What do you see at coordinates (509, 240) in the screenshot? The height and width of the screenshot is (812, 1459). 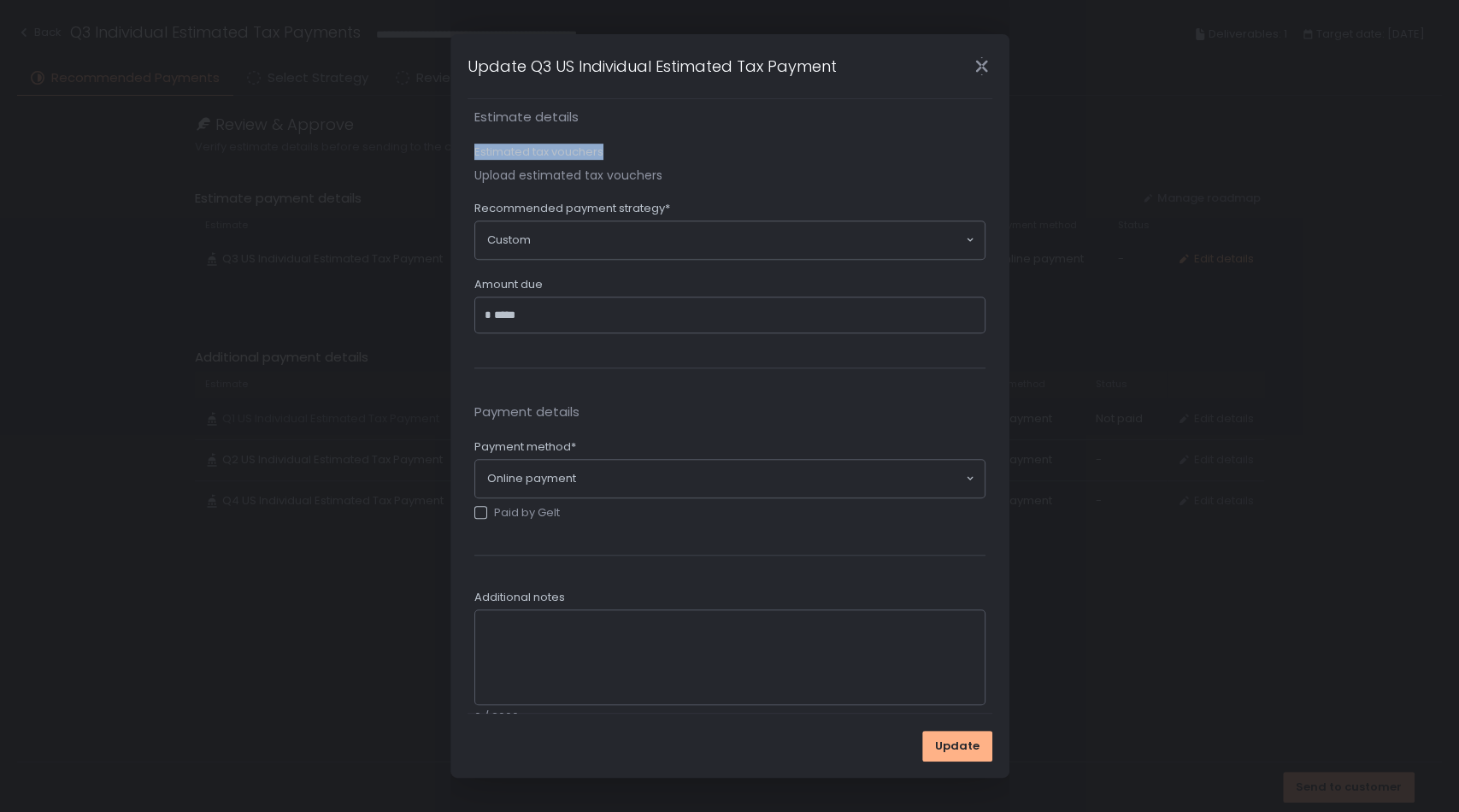 I see `span: Custom` at bounding box center [509, 240].